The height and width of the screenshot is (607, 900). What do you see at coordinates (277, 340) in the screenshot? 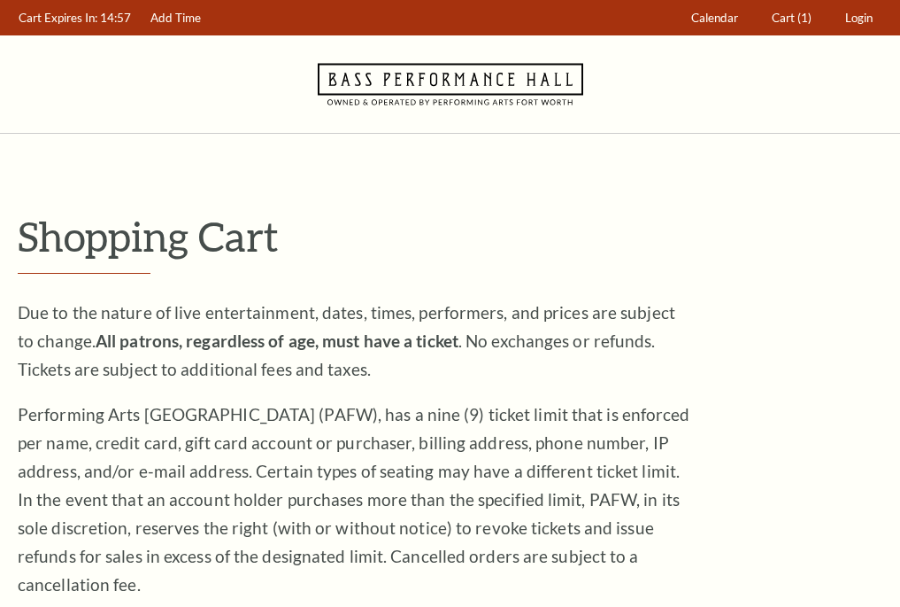
I see `strong: All patrons, regardless of age, must have a ticket` at bounding box center [277, 340].